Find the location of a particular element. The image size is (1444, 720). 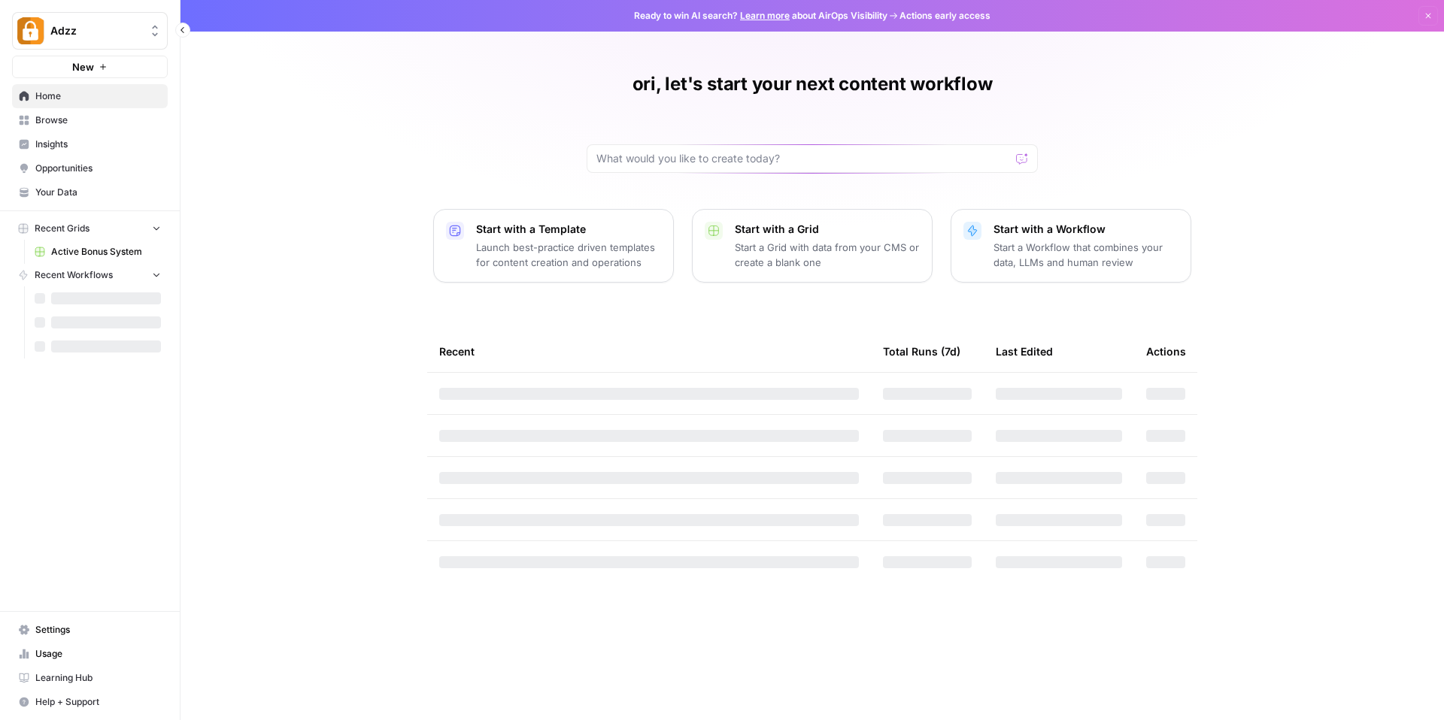

button: Start with a WorkflowStart a Workflow that combines your data, LLMs and human review is located at coordinates (1071, 246).